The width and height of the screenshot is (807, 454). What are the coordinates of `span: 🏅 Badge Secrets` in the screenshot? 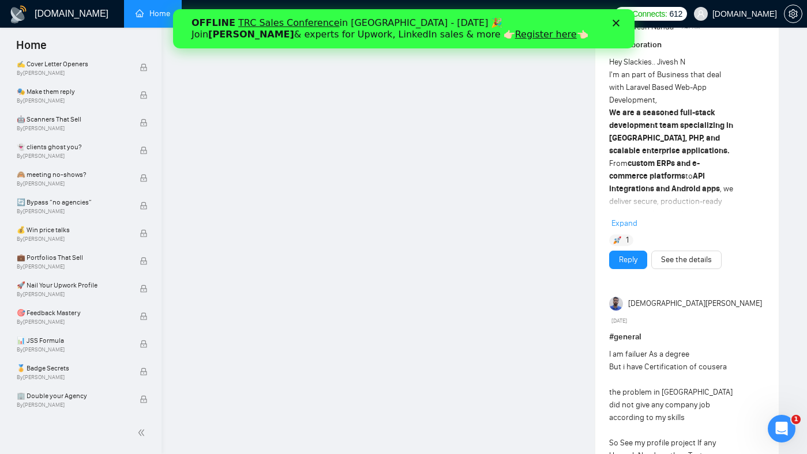 It's located at (72, 369).